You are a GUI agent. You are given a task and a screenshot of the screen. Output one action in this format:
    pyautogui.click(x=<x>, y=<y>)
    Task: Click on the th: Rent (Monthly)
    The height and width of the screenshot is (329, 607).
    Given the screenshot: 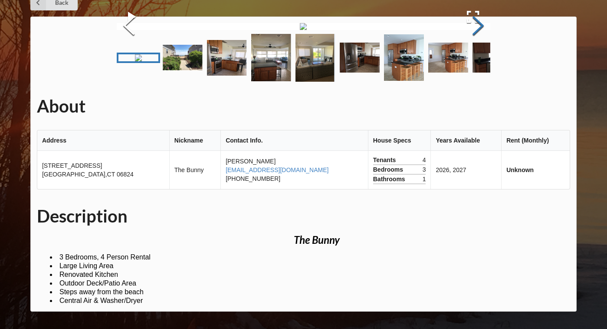 What is the action you would take?
    pyautogui.click(x=536, y=140)
    